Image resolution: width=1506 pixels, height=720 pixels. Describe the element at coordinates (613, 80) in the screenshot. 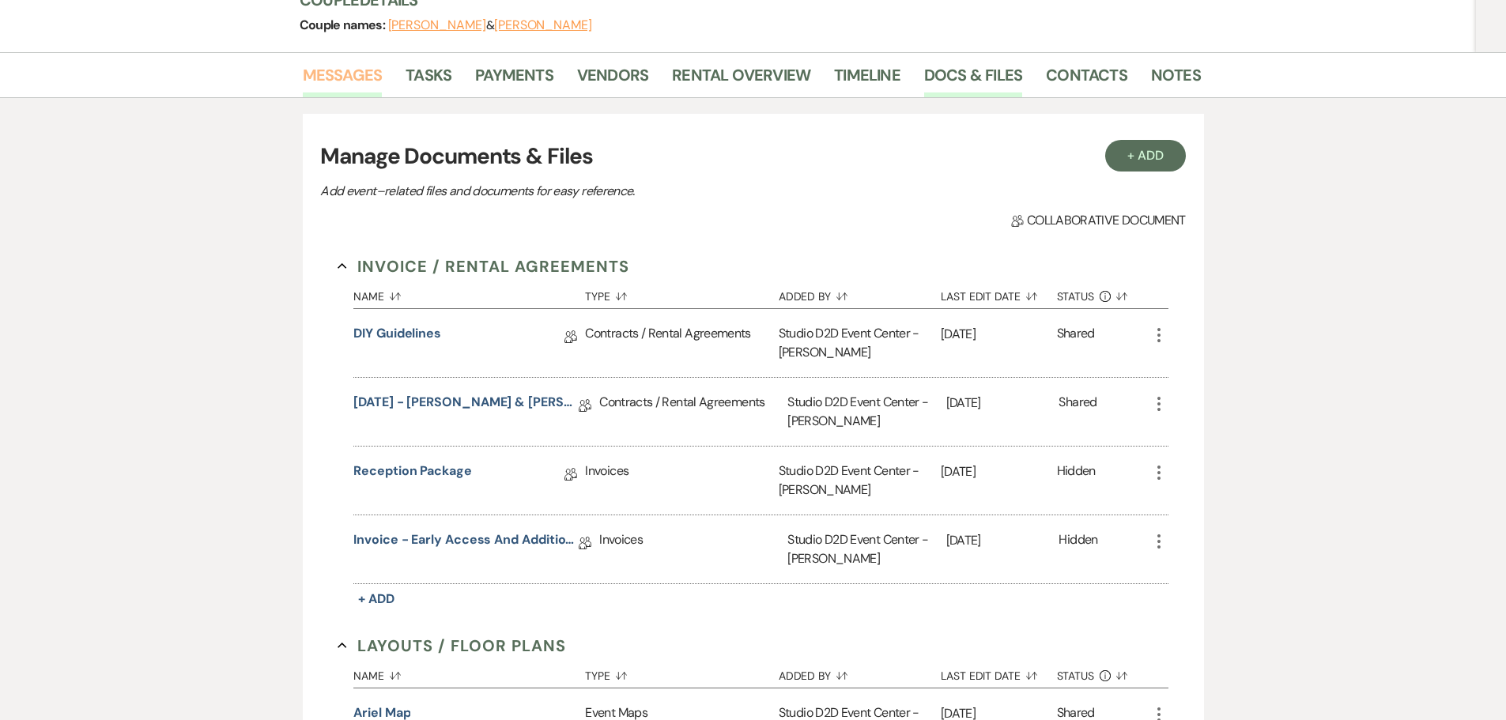

I see `a: Vendors` at that location.